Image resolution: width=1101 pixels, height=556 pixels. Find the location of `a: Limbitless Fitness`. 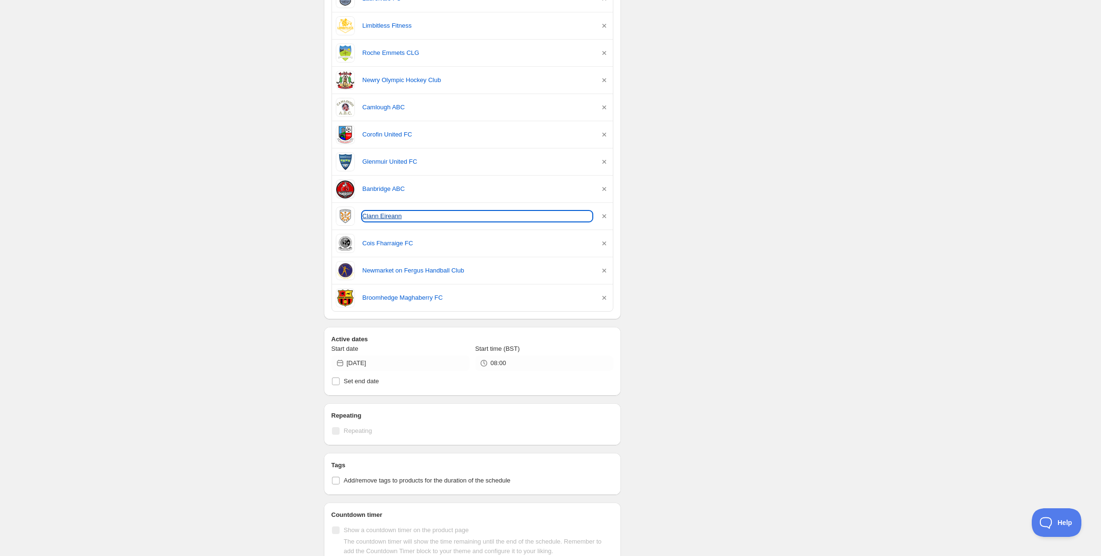

a: Limbitless Fitness is located at coordinates (477, 26).